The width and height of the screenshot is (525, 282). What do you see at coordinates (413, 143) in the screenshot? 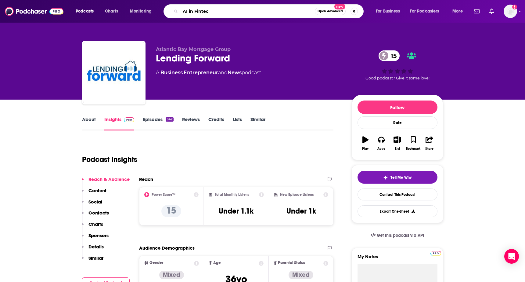
I see `button: Bookmark` at bounding box center [413, 143].